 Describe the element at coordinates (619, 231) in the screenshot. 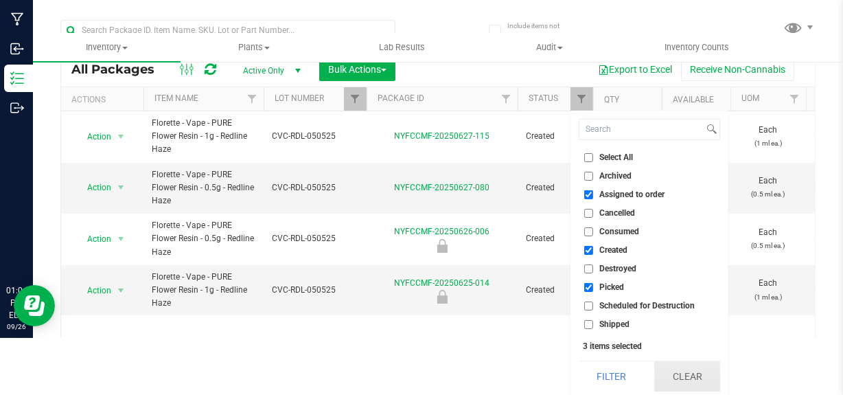

I see `span: Consumed` at that location.